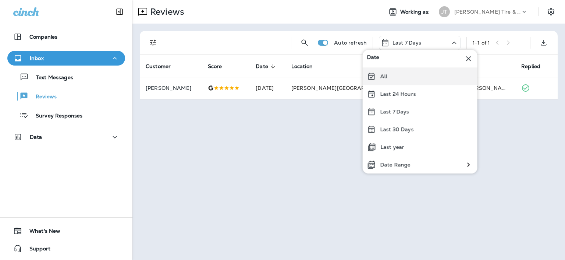 This screenshot has width=565, height=260. I want to click on p: Last 30 Days, so click(397, 129).